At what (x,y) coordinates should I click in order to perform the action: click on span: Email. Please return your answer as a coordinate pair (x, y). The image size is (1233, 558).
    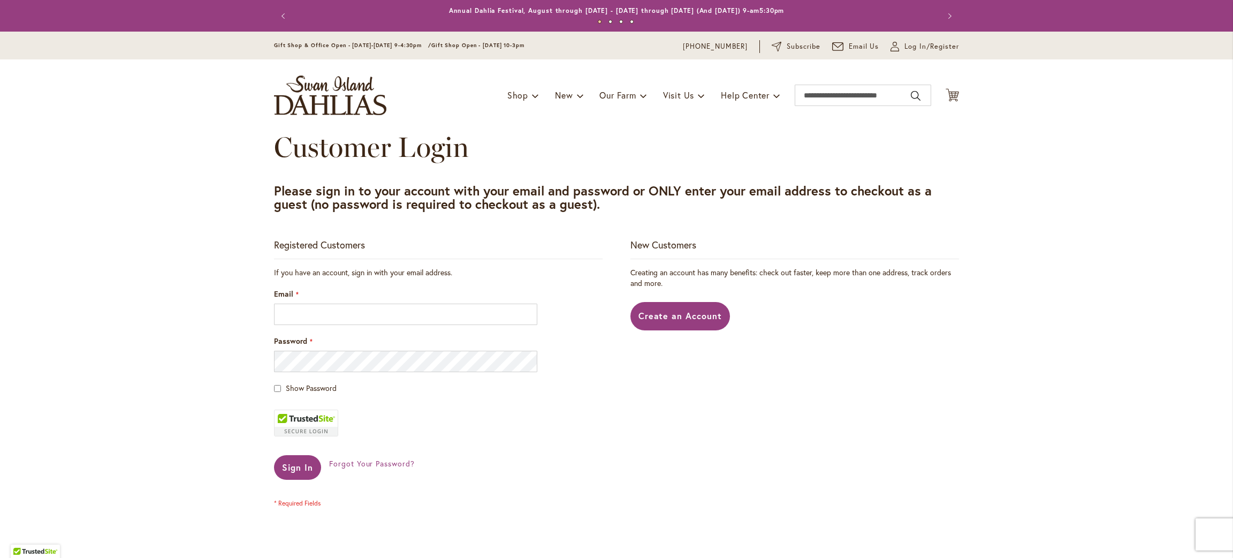
    Looking at the image, I should click on (284, 293).